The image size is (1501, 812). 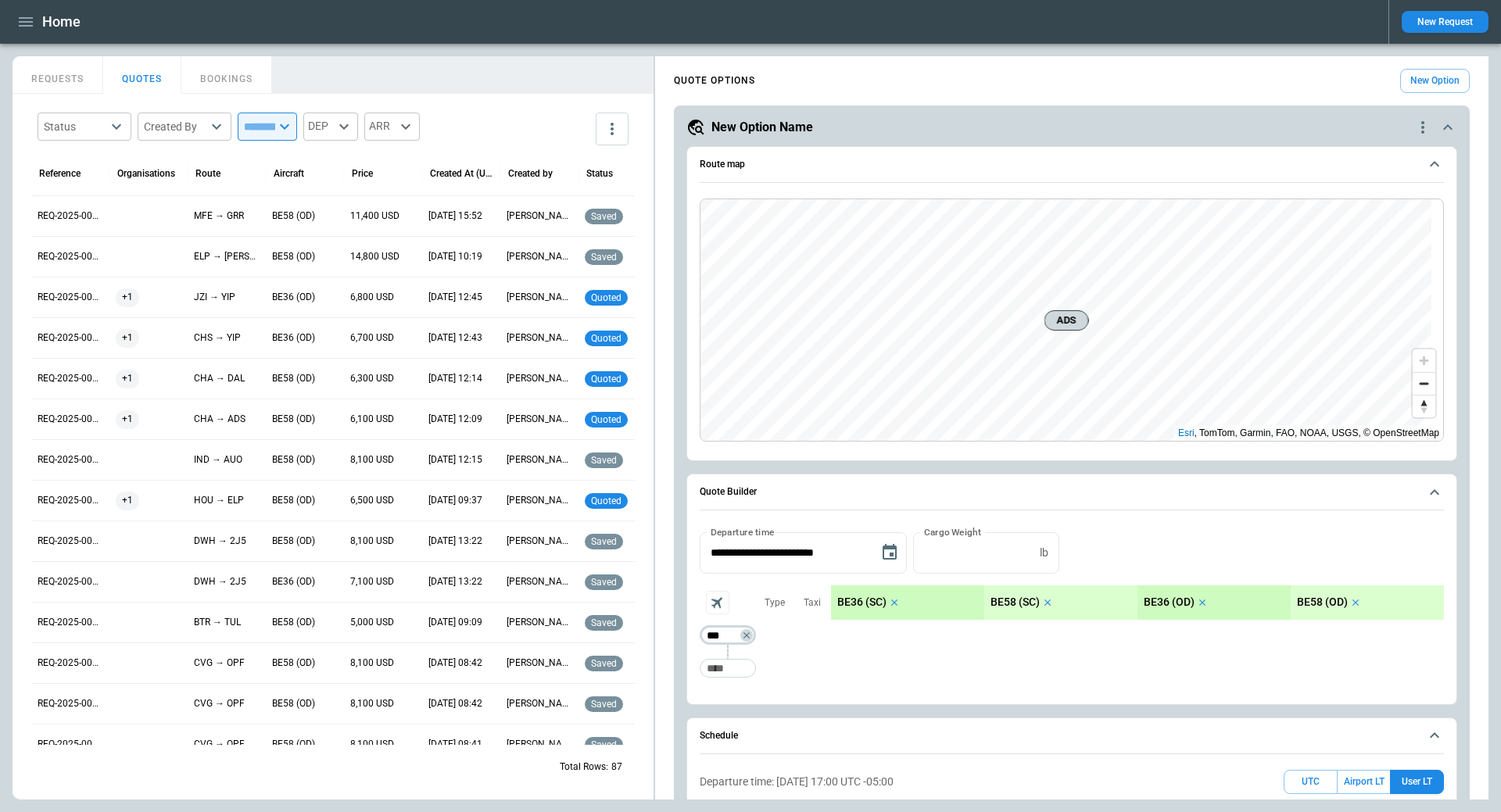 I want to click on h4: QUOTE OPTIONS, so click(x=714, y=80).